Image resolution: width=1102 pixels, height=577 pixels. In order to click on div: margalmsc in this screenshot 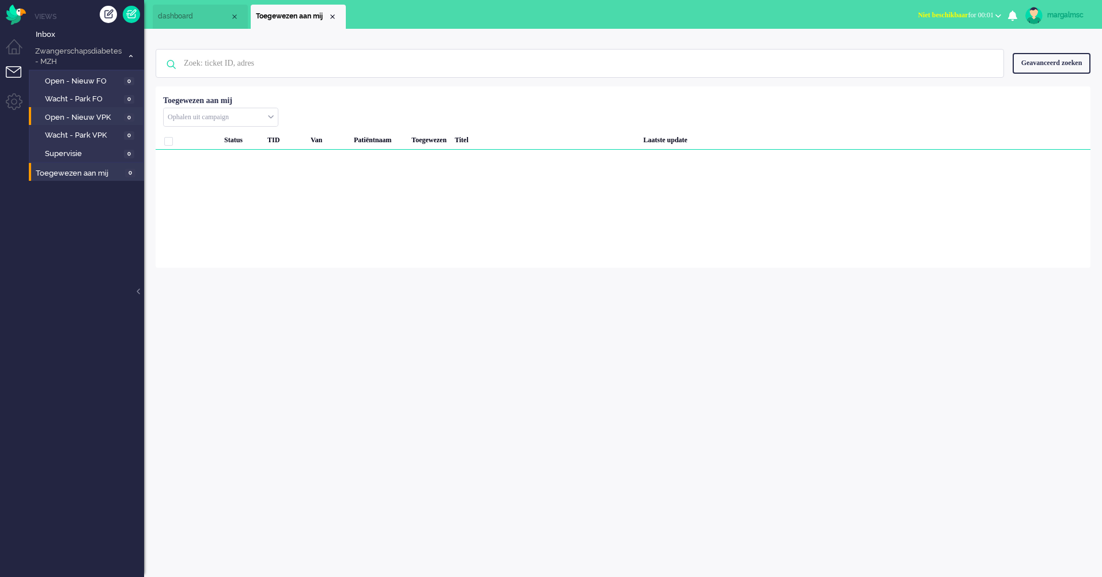, I will do `click(1068, 15)`.